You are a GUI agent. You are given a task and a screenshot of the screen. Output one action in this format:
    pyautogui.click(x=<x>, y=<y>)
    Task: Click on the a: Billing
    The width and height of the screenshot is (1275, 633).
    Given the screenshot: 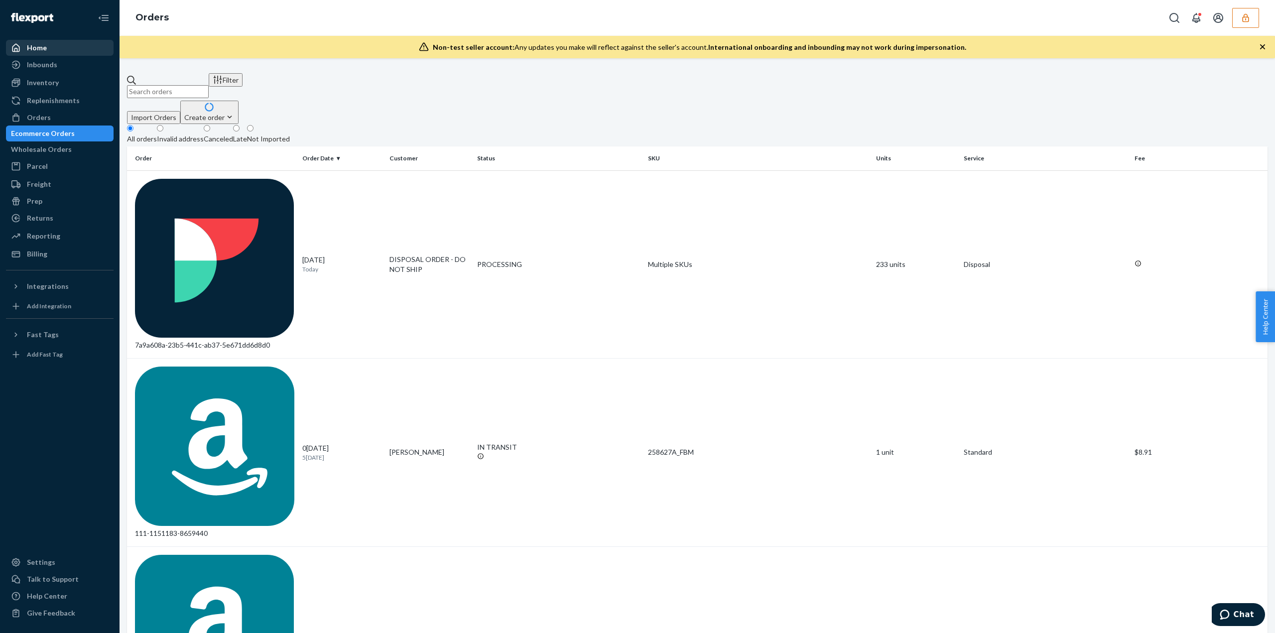 What is the action you would take?
    pyautogui.click(x=60, y=254)
    